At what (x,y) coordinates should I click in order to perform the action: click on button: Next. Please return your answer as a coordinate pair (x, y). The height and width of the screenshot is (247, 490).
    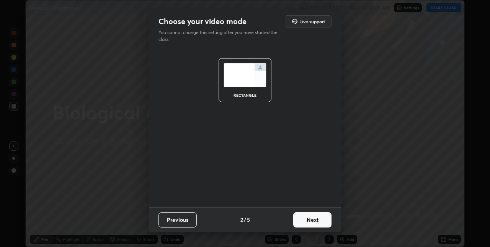
    Looking at the image, I should click on (312, 220).